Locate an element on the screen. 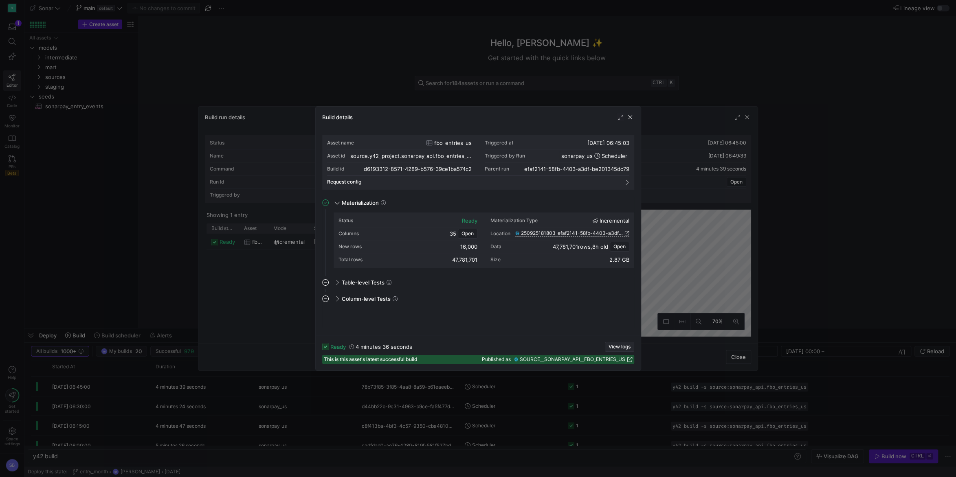 This screenshot has width=956, height=477. span: Scheduler is located at coordinates (614, 156).